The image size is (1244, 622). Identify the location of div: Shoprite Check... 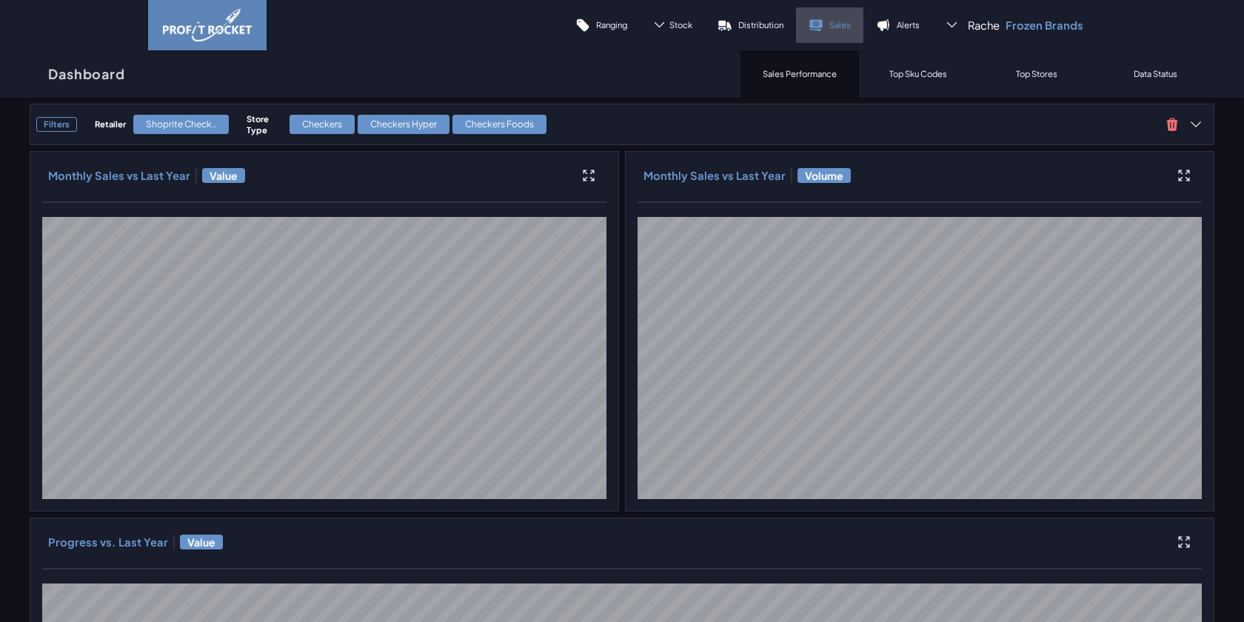
(181, 124).